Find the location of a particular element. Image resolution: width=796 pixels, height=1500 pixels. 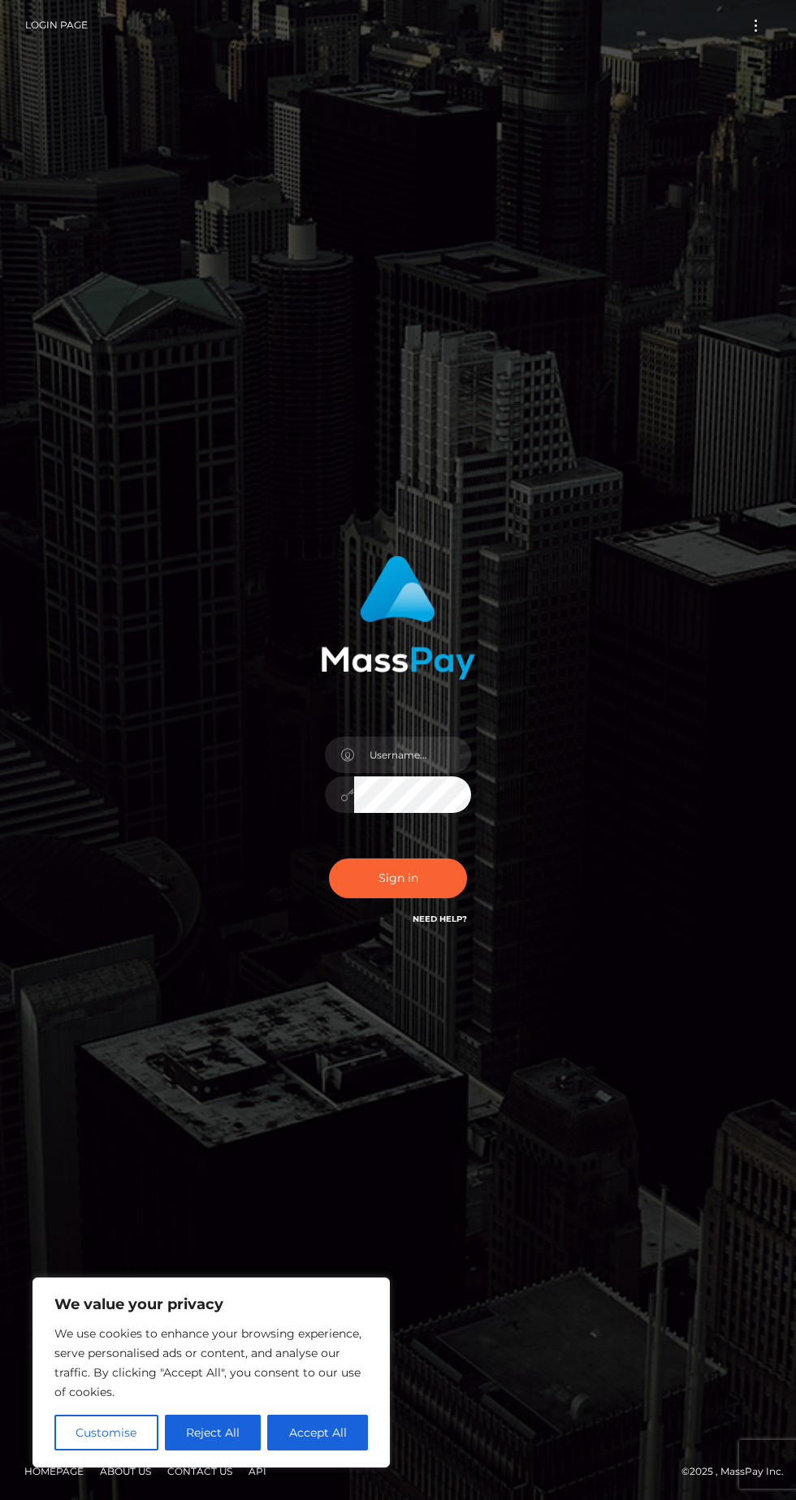

button: Sign in is located at coordinates (398, 878).